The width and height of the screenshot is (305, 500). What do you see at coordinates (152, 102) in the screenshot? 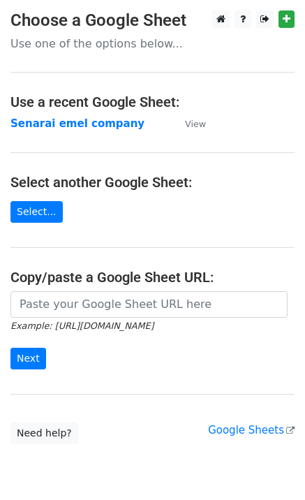
I see `h4: Use a recent Google Sheet:` at bounding box center [152, 102].